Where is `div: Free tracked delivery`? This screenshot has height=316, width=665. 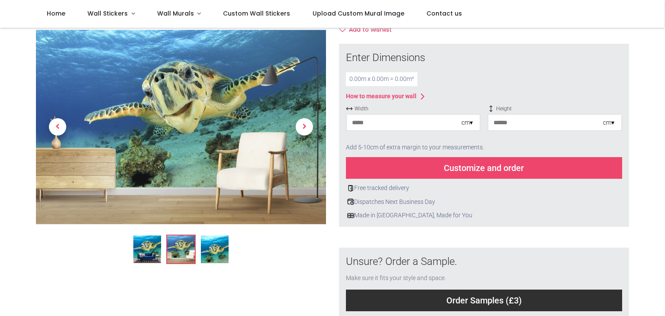
div: Free tracked delivery is located at coordinates (484, 188).